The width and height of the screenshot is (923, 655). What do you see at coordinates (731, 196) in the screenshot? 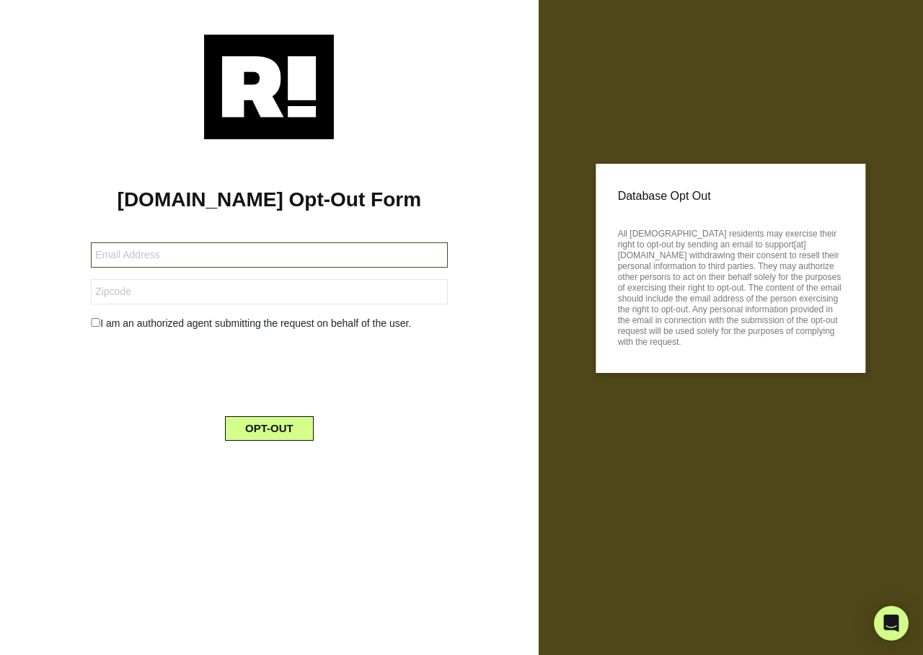
I see `p: Database Opt Out` at bounding box center [731, 196].